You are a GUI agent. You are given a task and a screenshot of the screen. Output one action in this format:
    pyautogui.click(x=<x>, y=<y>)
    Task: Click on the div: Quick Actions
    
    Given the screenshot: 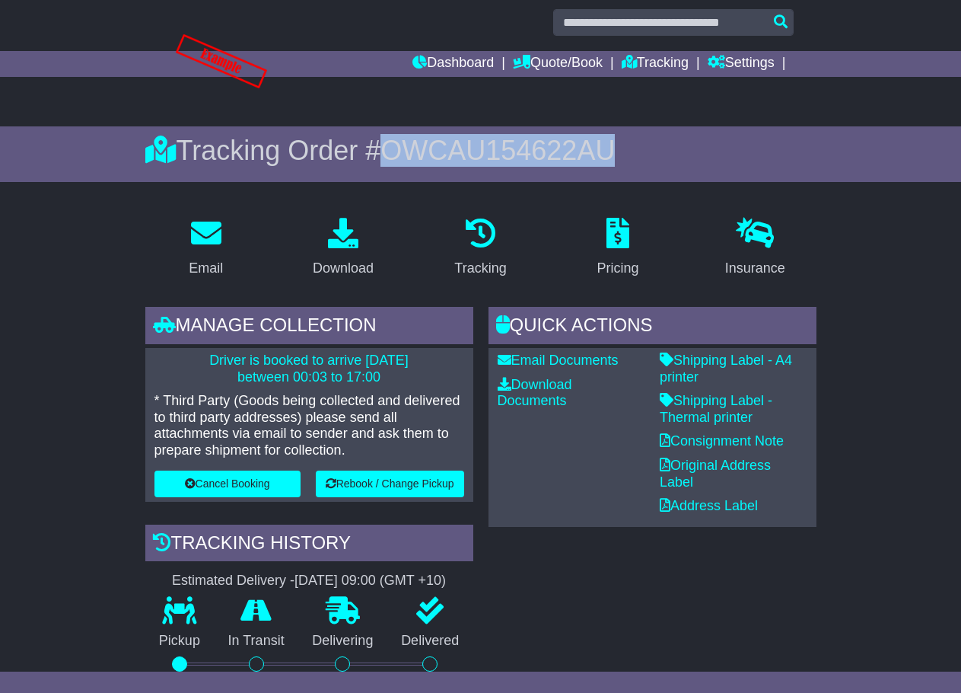 What is the action you would take?
    pyautogui.click(x=652, y=327)
    